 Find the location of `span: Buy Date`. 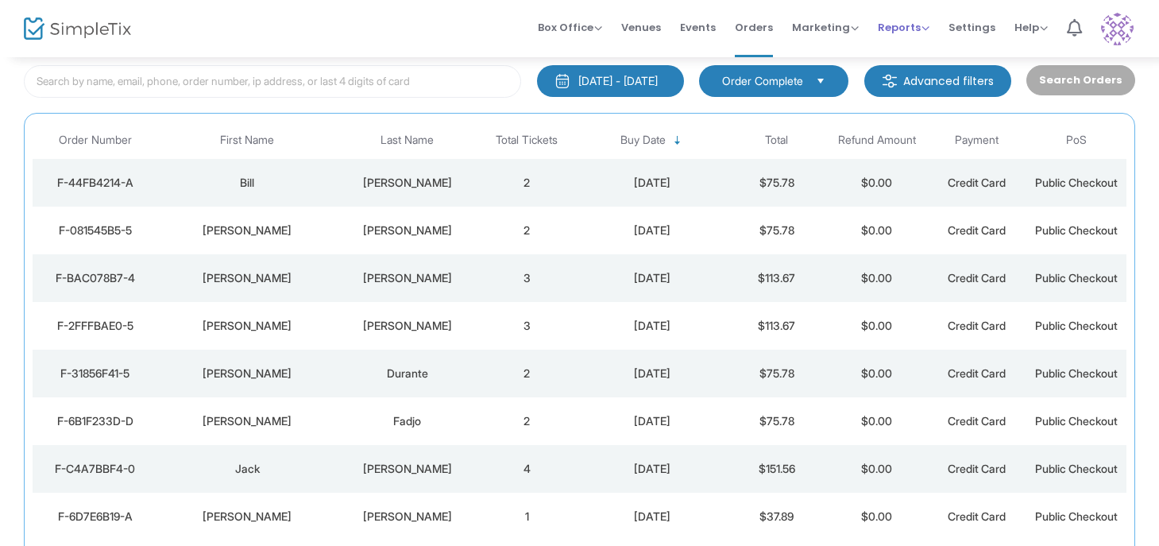

span: Buy Date is located at coordinates (643, 140).